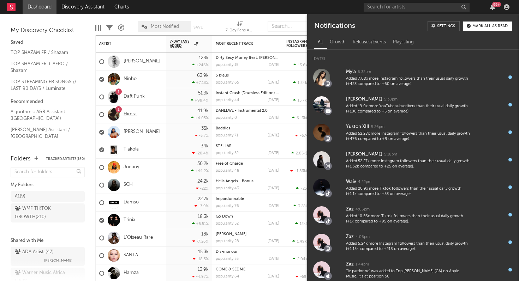  What do you see at coordinates (129, 220) in the screenshot?
I see `a: Trinix` at bounding box center [129, 220].